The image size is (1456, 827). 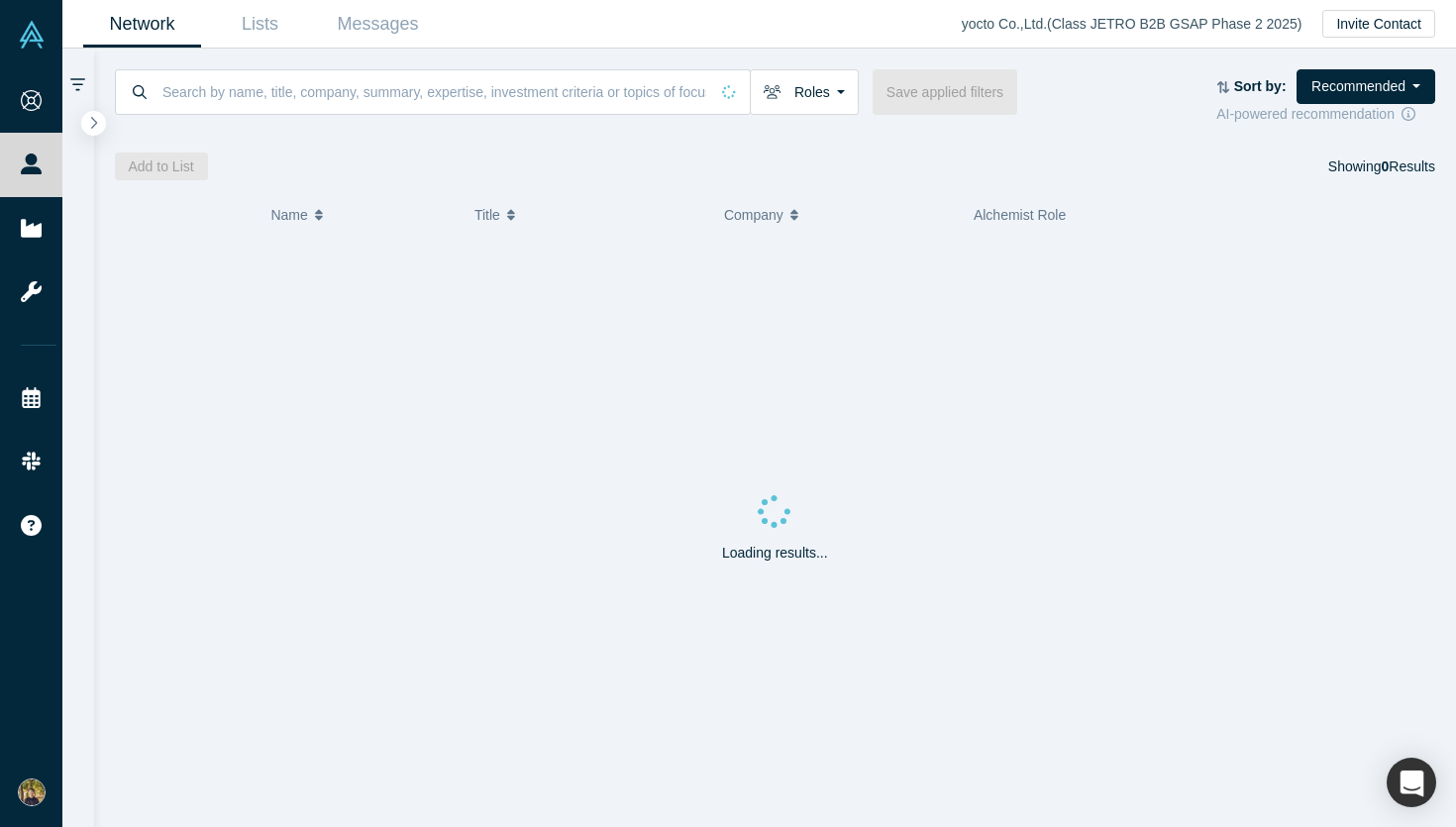 What do you see at coordinates (32, 35) in the screenshot?
I see `img: Alchemist Vault Logo` at bounding box center [32, 35].